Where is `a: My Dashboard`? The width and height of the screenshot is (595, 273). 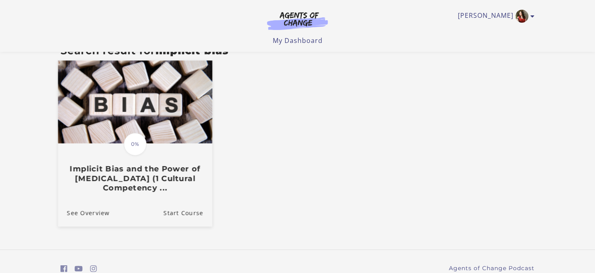 a: My Dashboard is located at coordinates (297, 41).